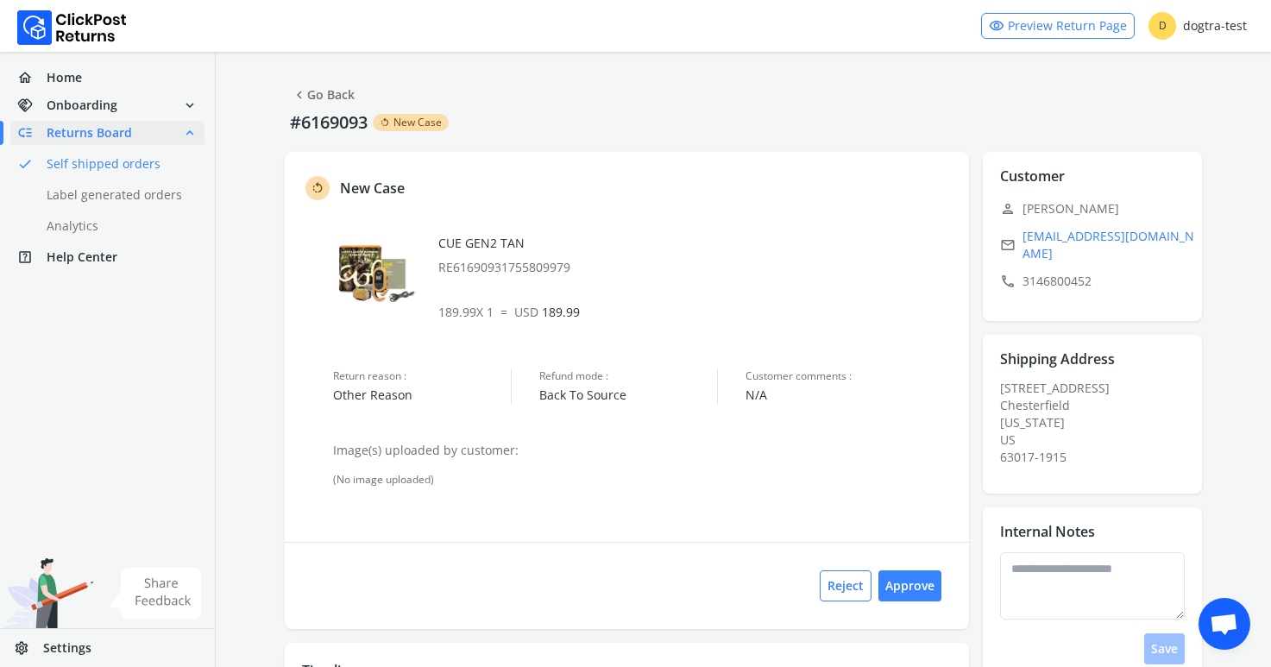 The height and width of the screenshot is (667, 1271). What do you see at coordinates (82, 257) in the screenshot?
I see `span: Help Center` at bounding box center [82, 257].